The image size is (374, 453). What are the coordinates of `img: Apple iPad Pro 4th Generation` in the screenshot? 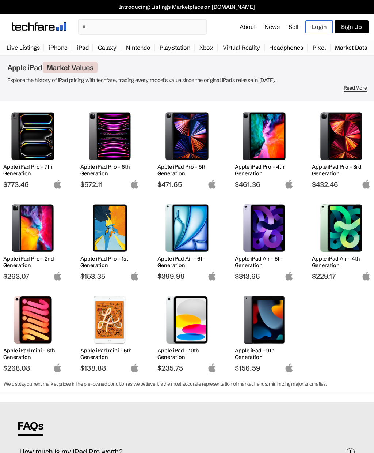 It's located at (264, 136).